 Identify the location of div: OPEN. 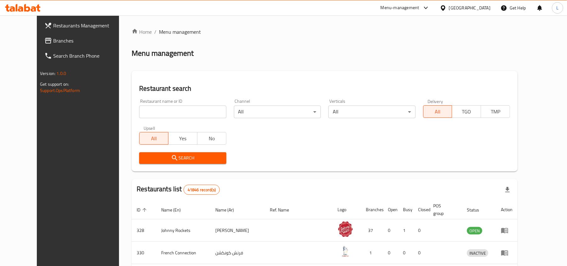
(475, 231).